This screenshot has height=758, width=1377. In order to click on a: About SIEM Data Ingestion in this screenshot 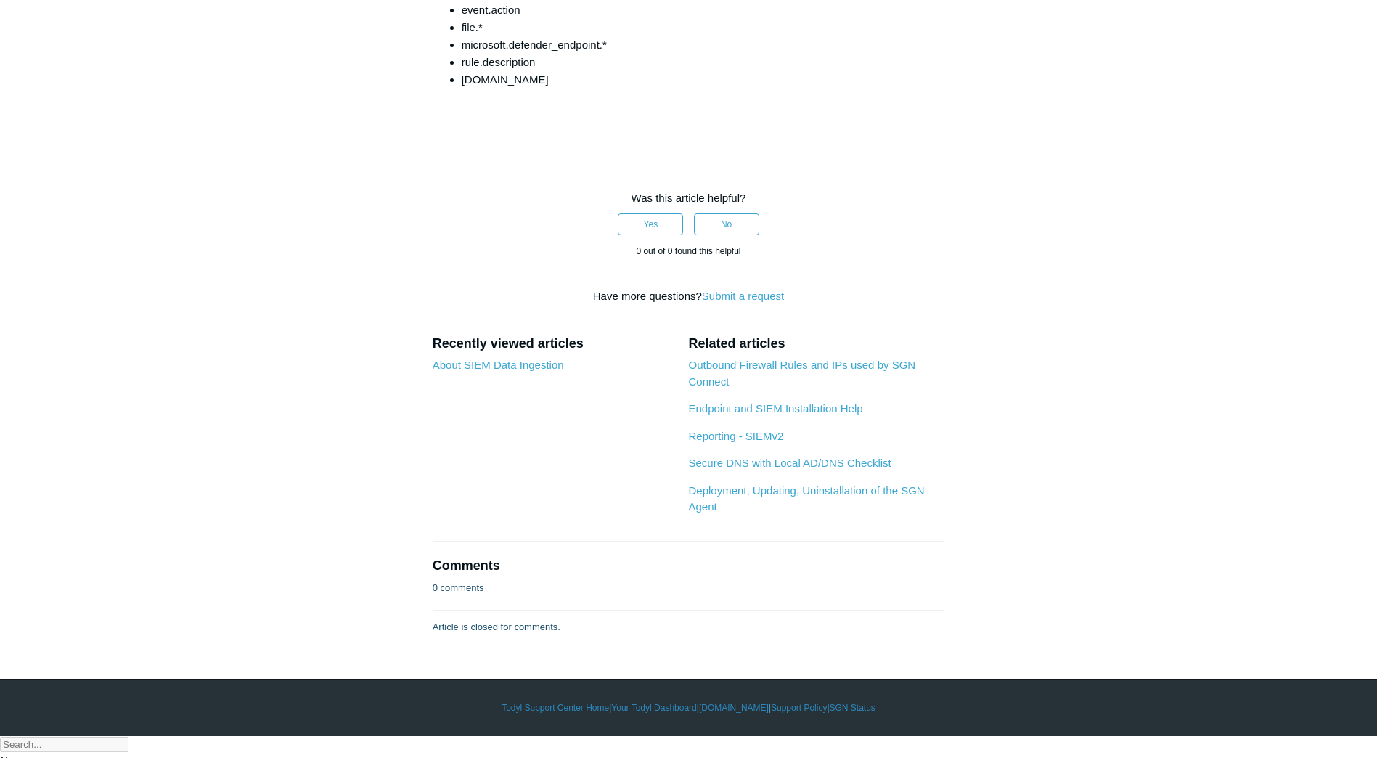, I will do `click(498, 364)`.